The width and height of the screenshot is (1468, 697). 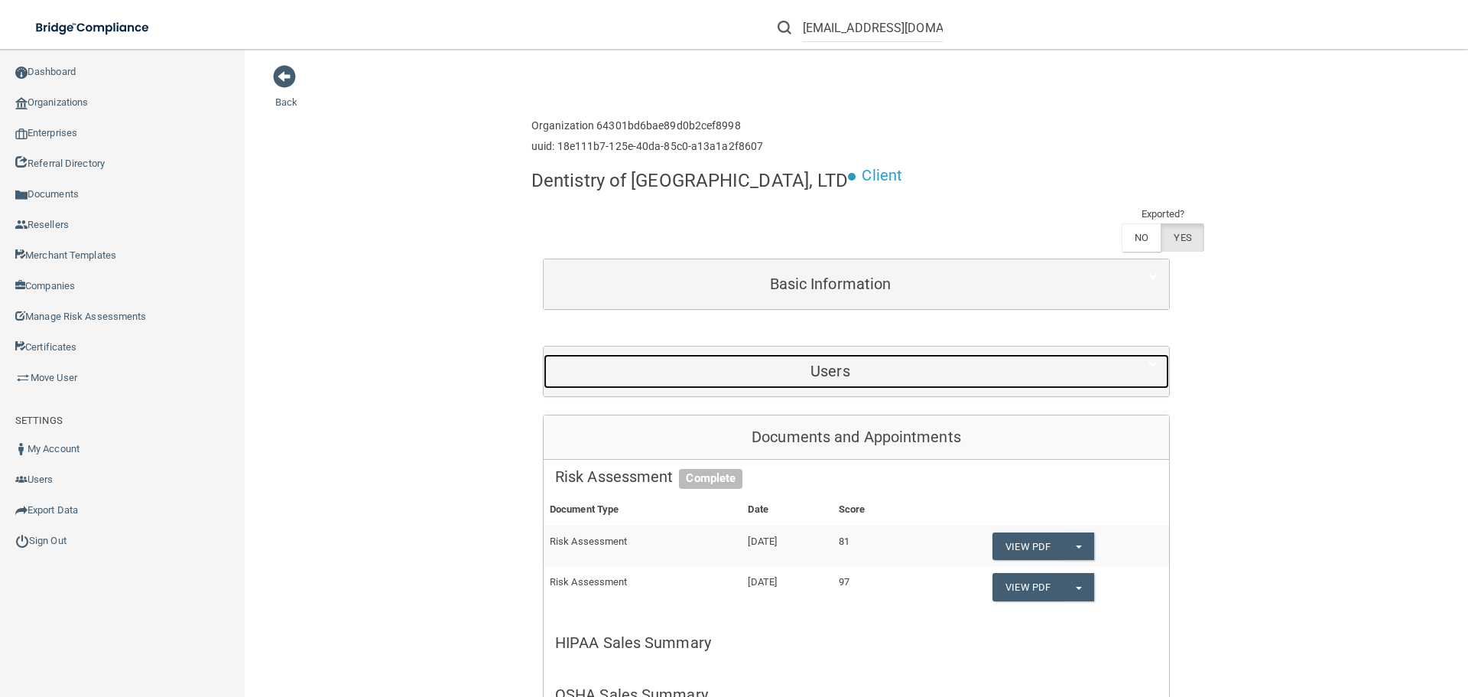 I want to click on label: SETTINGS, so click(x=39, y=421).